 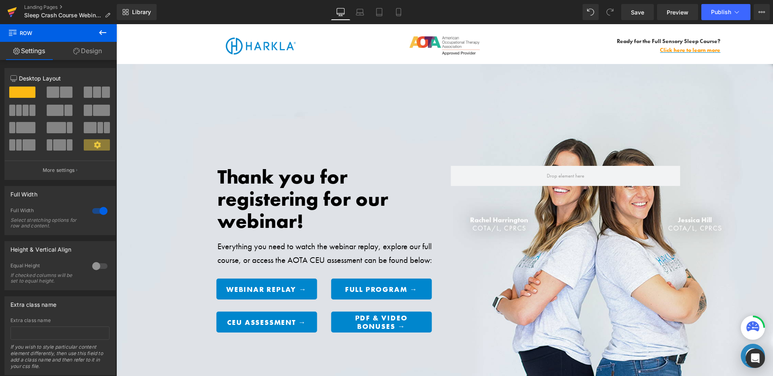 What do you see at coordinates (60, 170) in the screenshot?
I see `button: More settings` at bounding box center [60, 170].